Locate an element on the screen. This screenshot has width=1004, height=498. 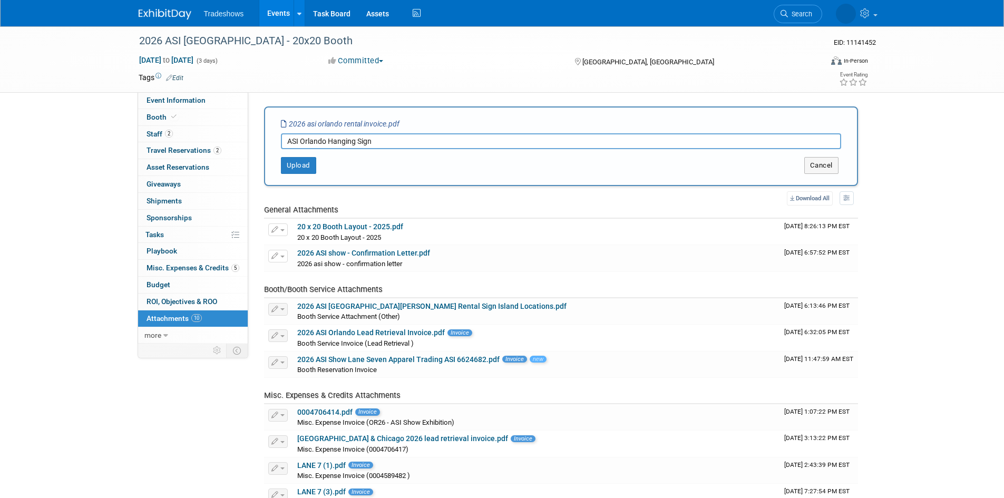
a: Edit is located at coordinates (174, 78).